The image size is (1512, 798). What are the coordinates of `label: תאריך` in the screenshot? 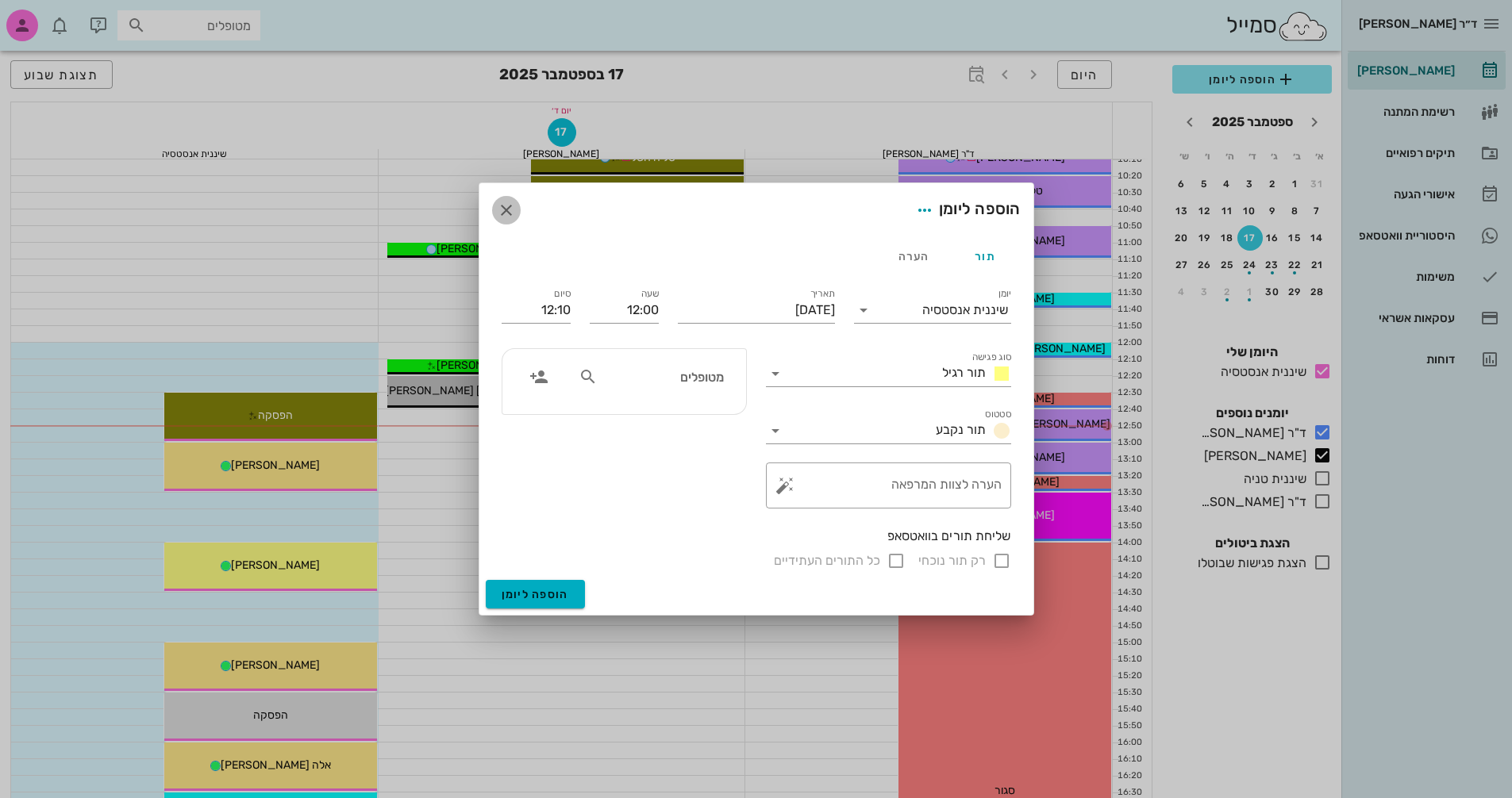 It's located at (822, 293).